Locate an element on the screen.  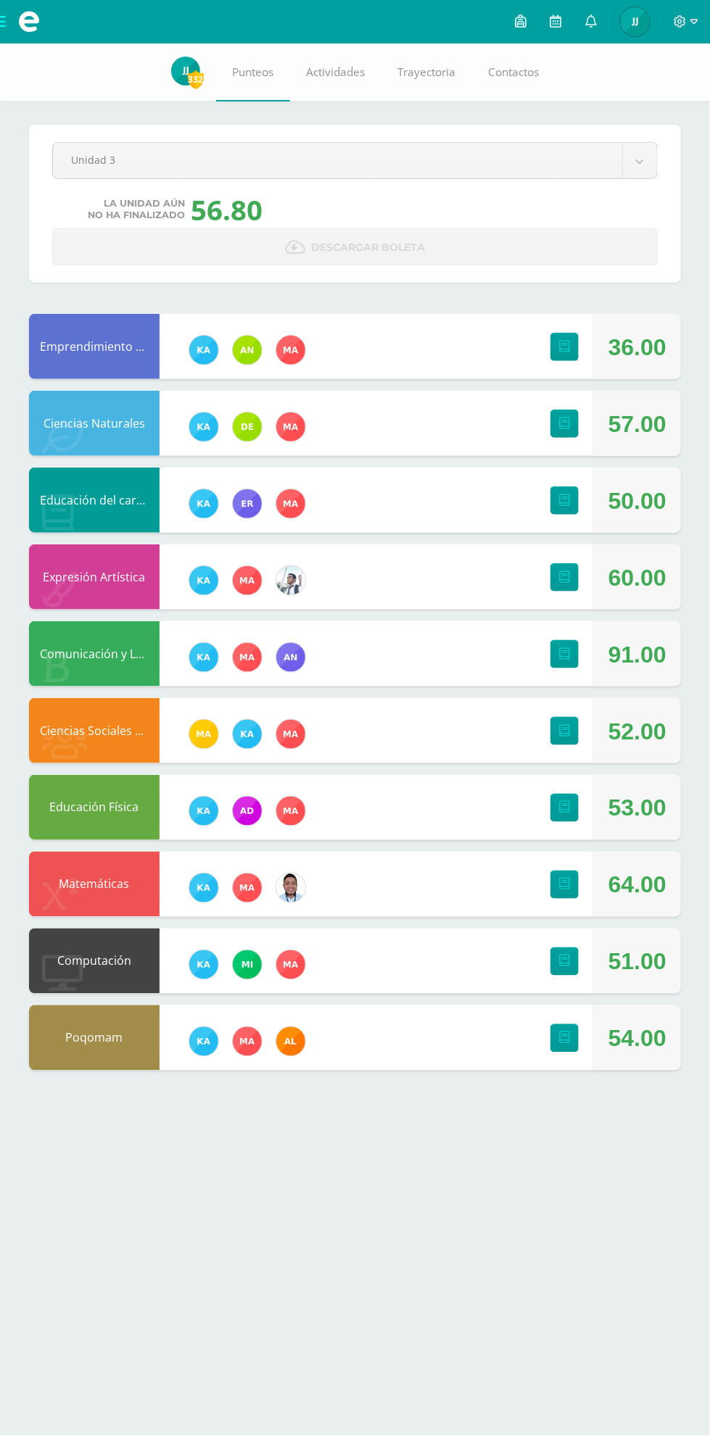
div: Computación is located at coordinates (94, 961).